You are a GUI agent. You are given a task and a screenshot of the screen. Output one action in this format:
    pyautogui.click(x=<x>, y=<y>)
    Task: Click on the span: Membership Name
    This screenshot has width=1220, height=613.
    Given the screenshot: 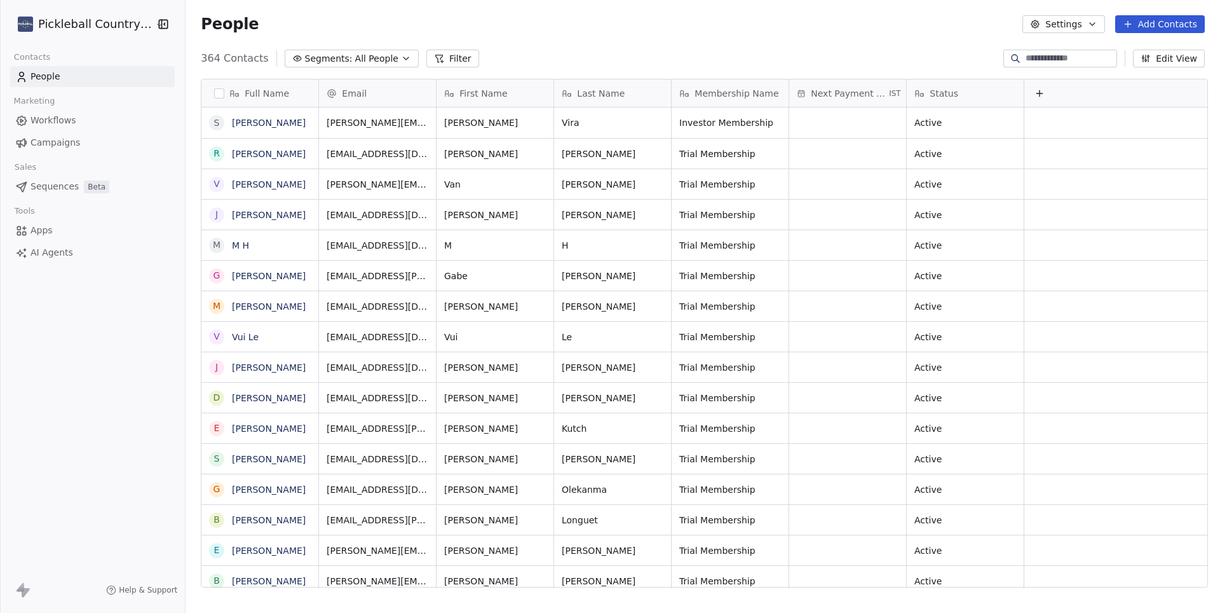 What is the action you would take?
    pyautogui.click(x=737, y=93)
    